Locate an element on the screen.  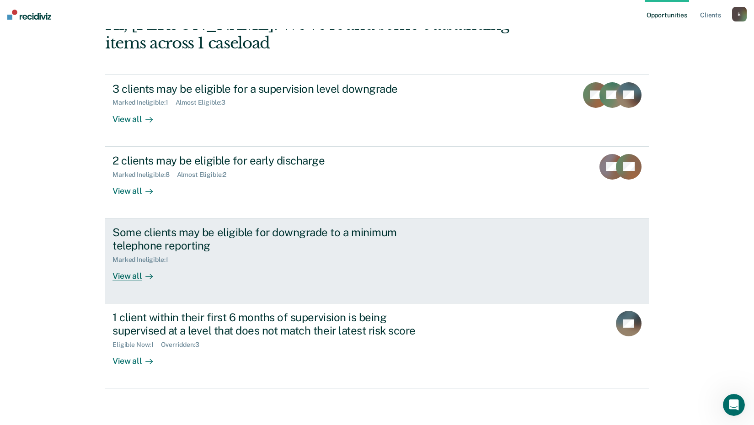
a: Some clients may be eligible for downgrade to a minimum telephone reportingMarked Ineligible:1Vie... is located at coordinates (377, 261).